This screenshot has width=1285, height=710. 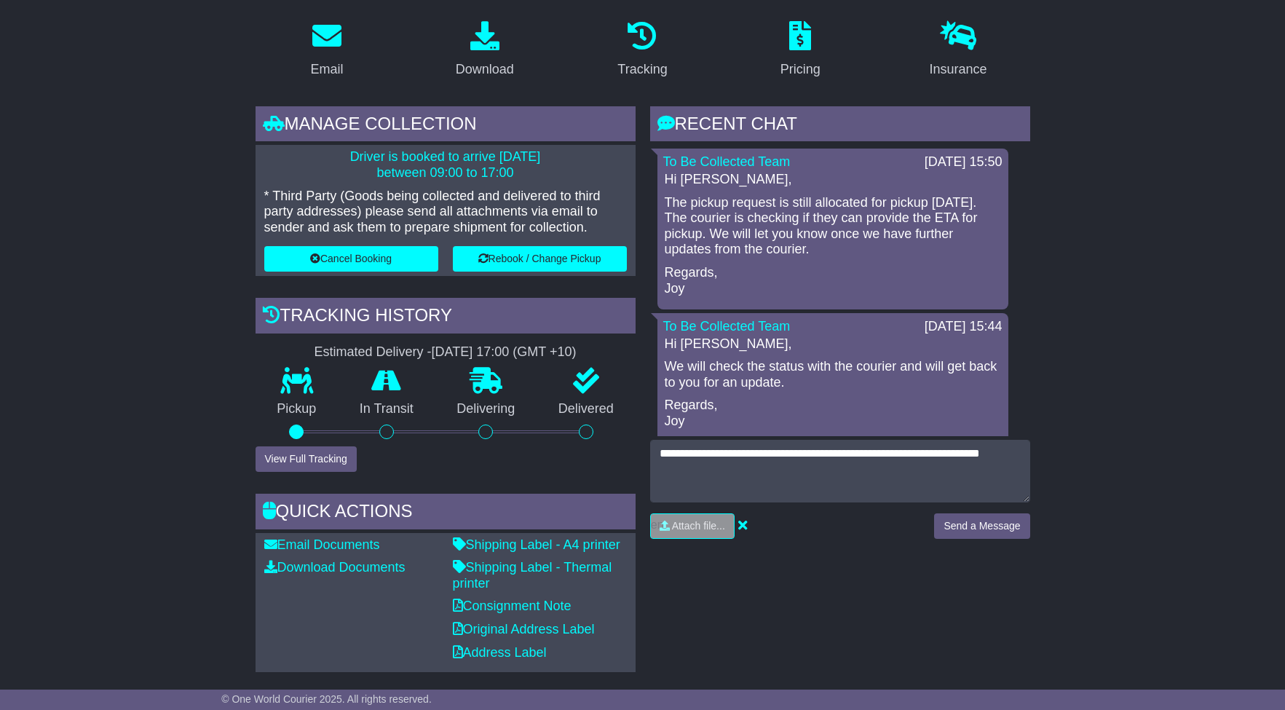 I want to click on a: Email, so click(x=326, y=50).